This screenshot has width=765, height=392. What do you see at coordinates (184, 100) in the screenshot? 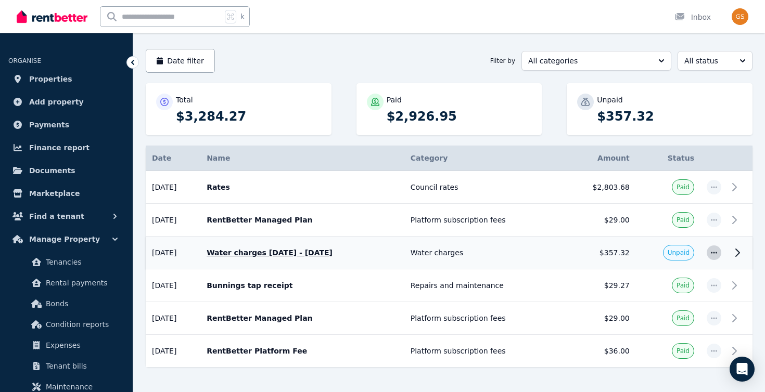
I see `p: Total` at bounding box center [184, 100].